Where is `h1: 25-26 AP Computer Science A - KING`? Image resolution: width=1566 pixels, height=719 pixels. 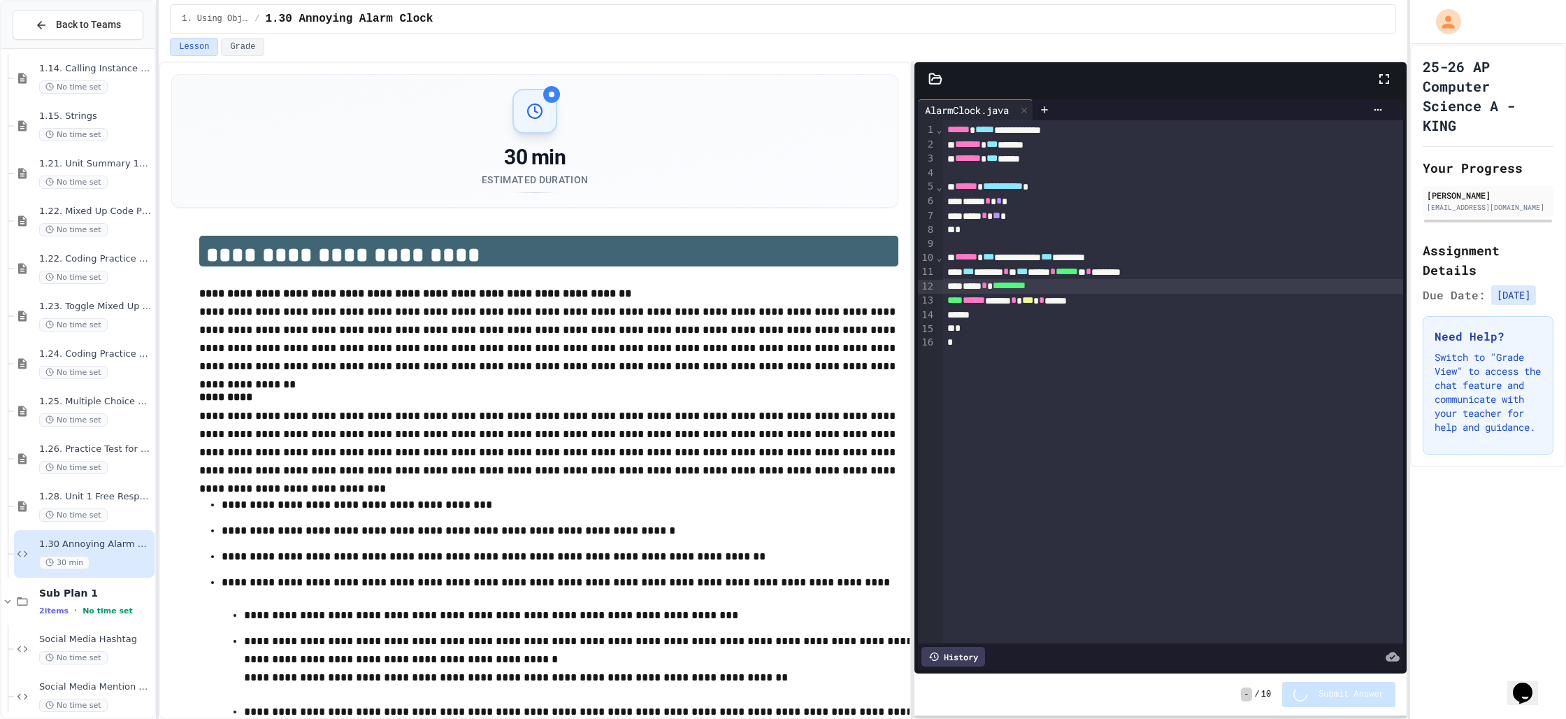
h1: 25-26 AP Computer Science A - KING is located at coordinates (1488, 96).